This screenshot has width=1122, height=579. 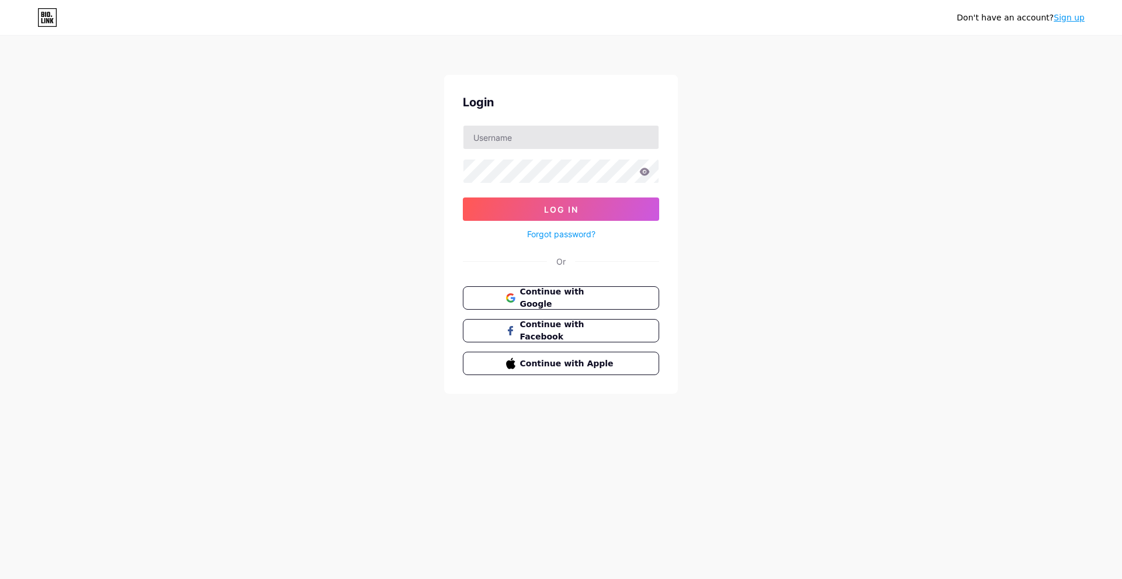 I want to click on span: Continue with Apple, so click(x=568, y=363).